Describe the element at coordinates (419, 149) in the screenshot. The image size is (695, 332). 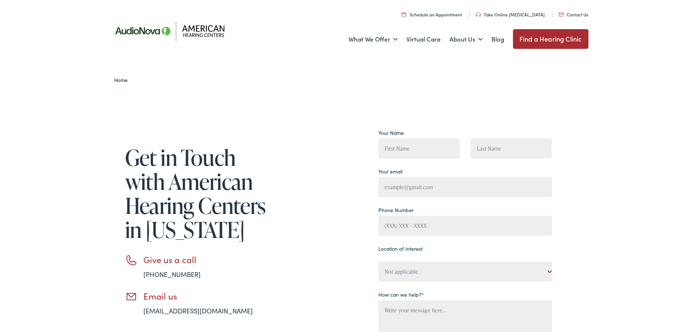
I see `input: First Name` at that location.